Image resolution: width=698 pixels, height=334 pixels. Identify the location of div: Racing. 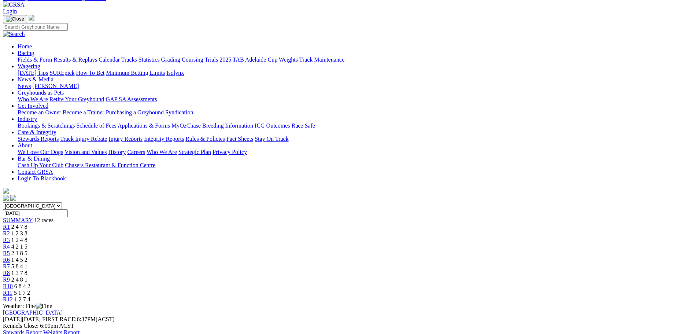
(356, 60).